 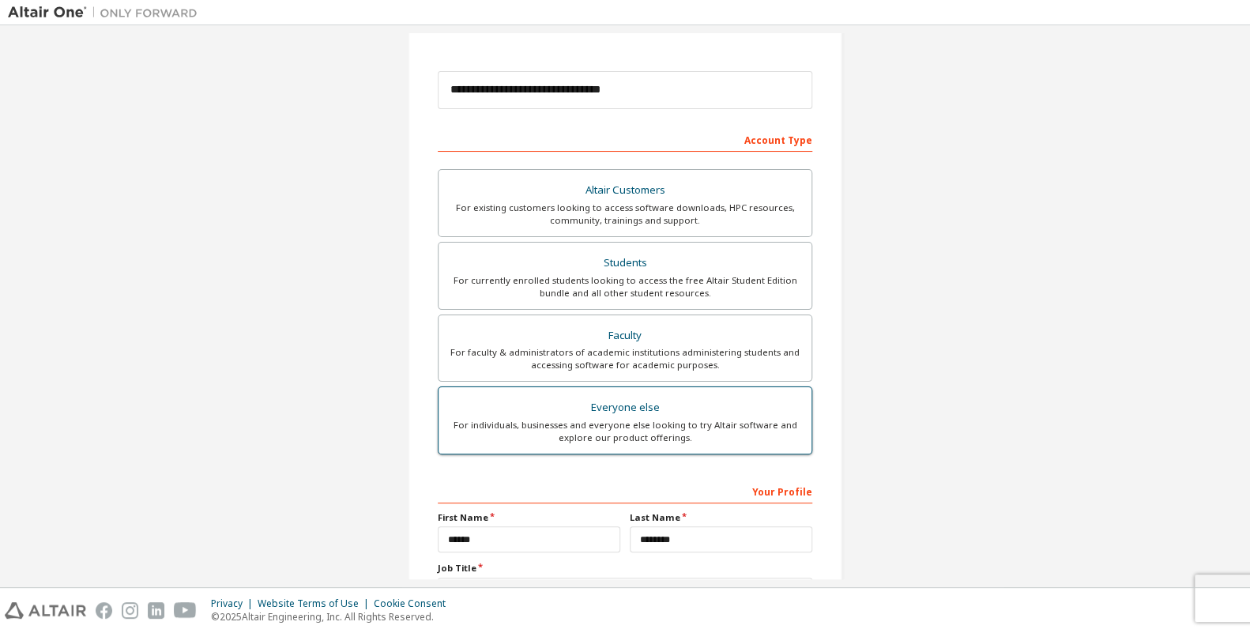 I want to click on div: For faculty & administrators of academic institutions administering students and accessing softwa..., so click(x=625, y=359).